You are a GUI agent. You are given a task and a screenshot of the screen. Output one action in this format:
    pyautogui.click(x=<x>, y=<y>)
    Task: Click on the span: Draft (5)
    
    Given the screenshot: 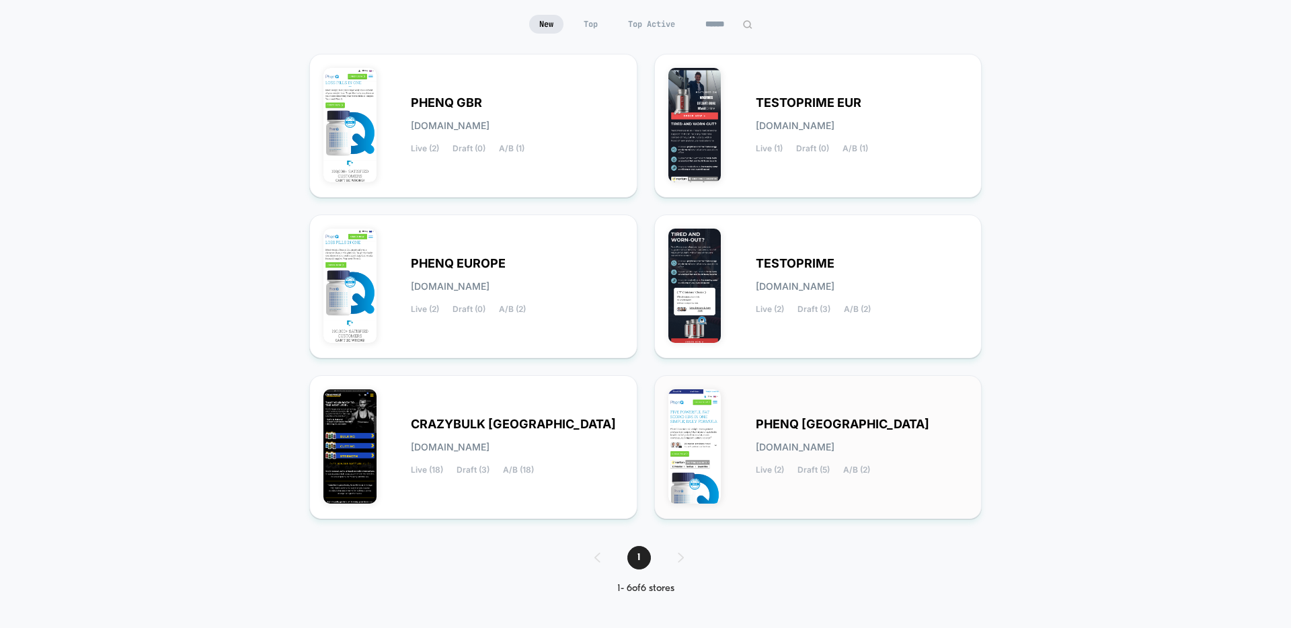 What is the action you would take?
    pyautogui.click(x=814, y=470)
    